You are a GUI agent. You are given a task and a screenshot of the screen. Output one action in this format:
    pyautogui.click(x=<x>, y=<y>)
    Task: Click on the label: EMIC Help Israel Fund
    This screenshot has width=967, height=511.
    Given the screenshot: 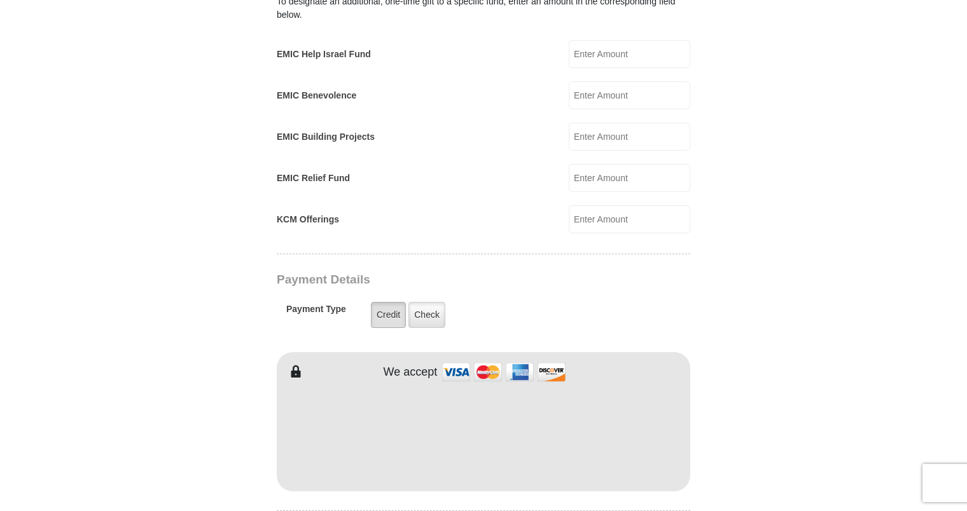 What is the action you would take?
    pyautogui.click(x=324, y=54)
    